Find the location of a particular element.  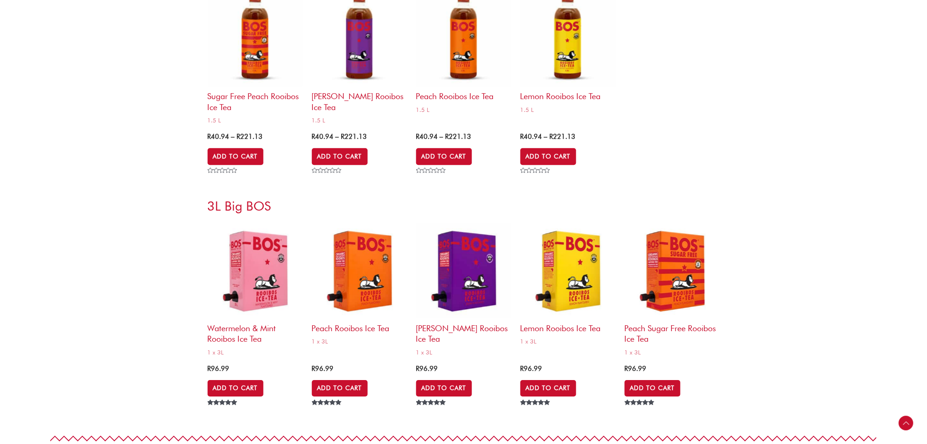

a: Select options for “Peach Rooibos Ice Tea” is located at coordinates (444, 156).